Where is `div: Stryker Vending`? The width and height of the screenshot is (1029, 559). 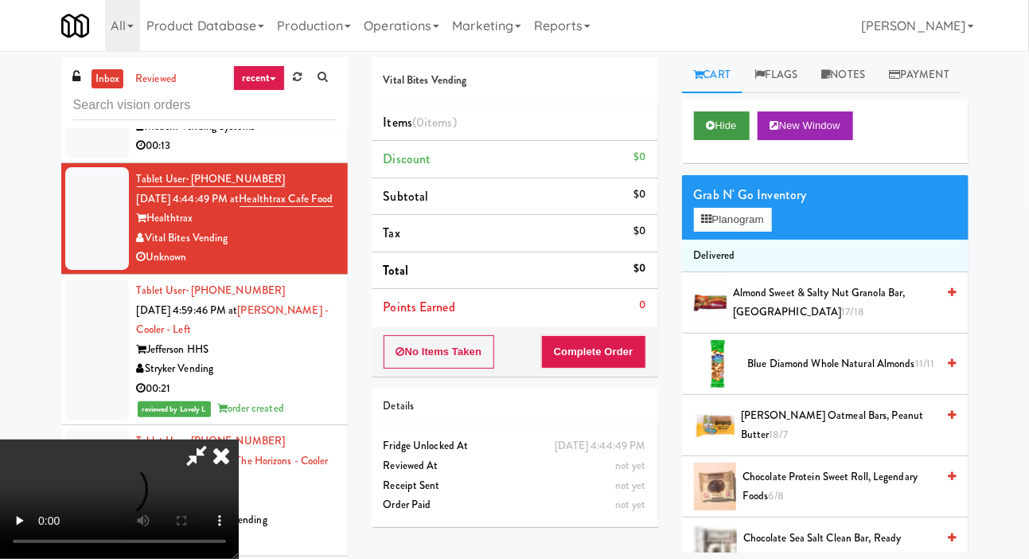
div: Stryker Vending is located at coordinates (236, 369).